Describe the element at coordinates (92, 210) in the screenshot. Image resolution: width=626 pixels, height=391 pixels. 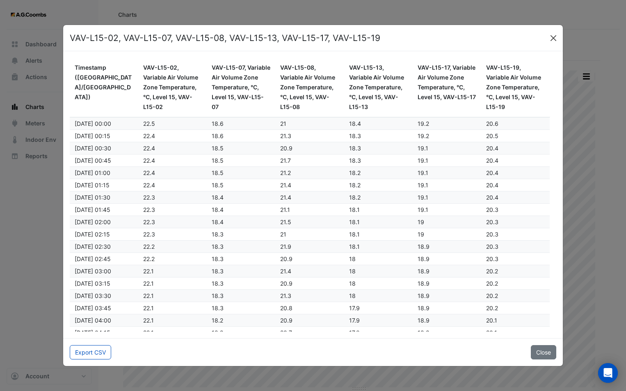
I see `span: 01/08/2025 01:45` at that location.